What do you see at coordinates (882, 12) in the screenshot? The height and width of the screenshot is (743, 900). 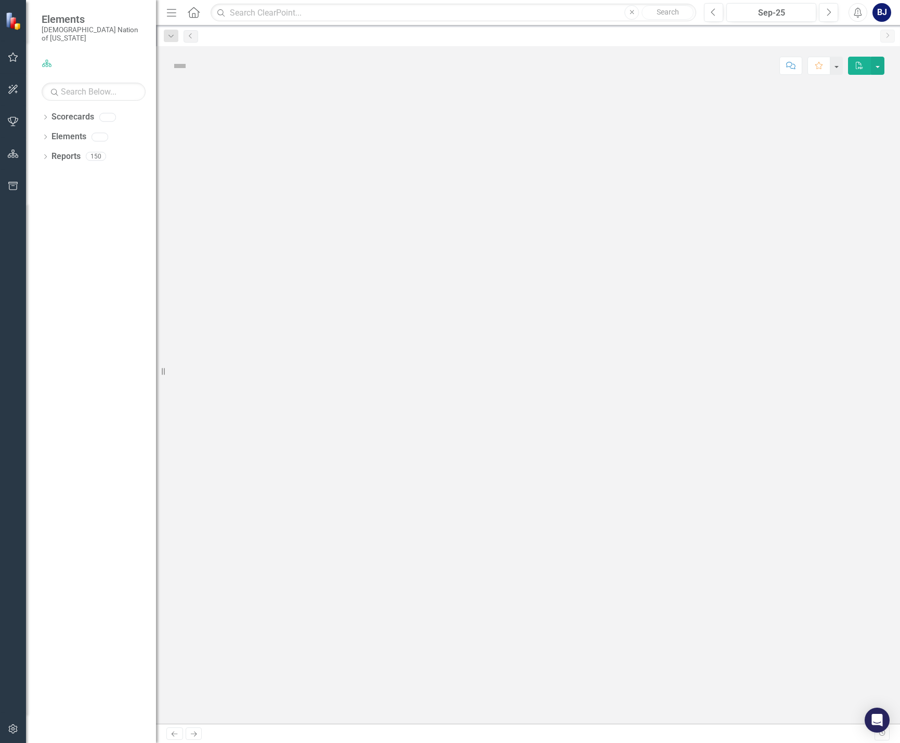 I see `button: BJ` at bounding box center [882, 12].